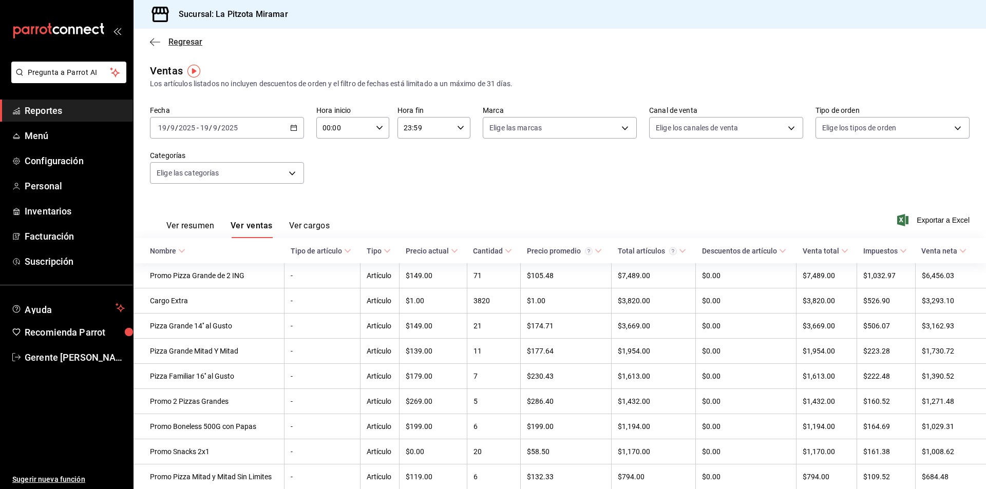  What do you see at coordinates (69, 72) in the screenshot?
I see `span: Pregunta a Parrot AI` at bounding box center [69, 72].